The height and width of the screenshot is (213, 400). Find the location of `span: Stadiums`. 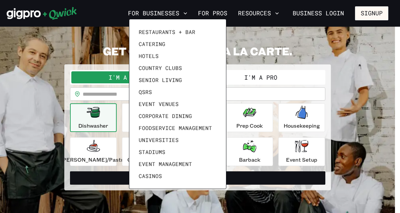

span: Stadiums is located at coordinates (152, 152).